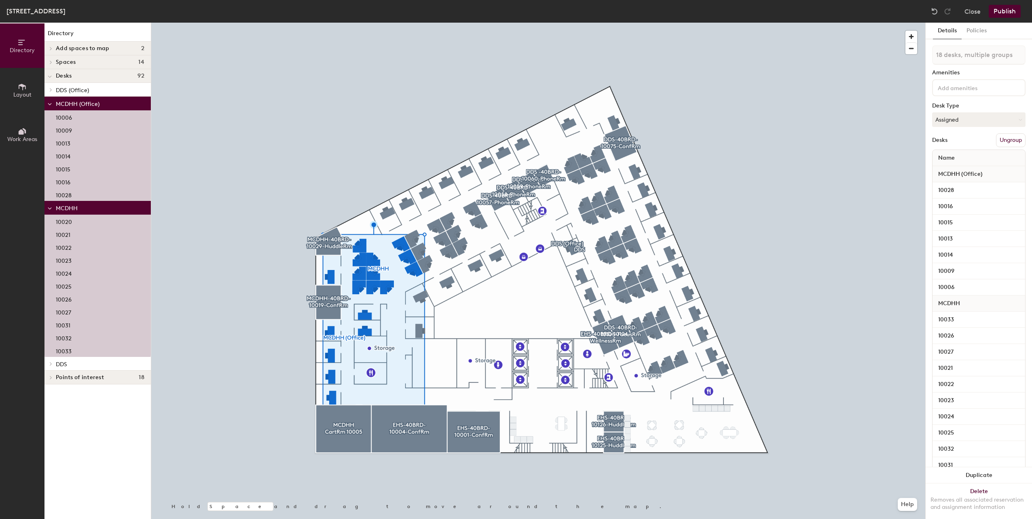 The image size is (1032, 519). Describe the element at coordinates (64, 311) in the screenshot. I see `p: 10027` at that location.